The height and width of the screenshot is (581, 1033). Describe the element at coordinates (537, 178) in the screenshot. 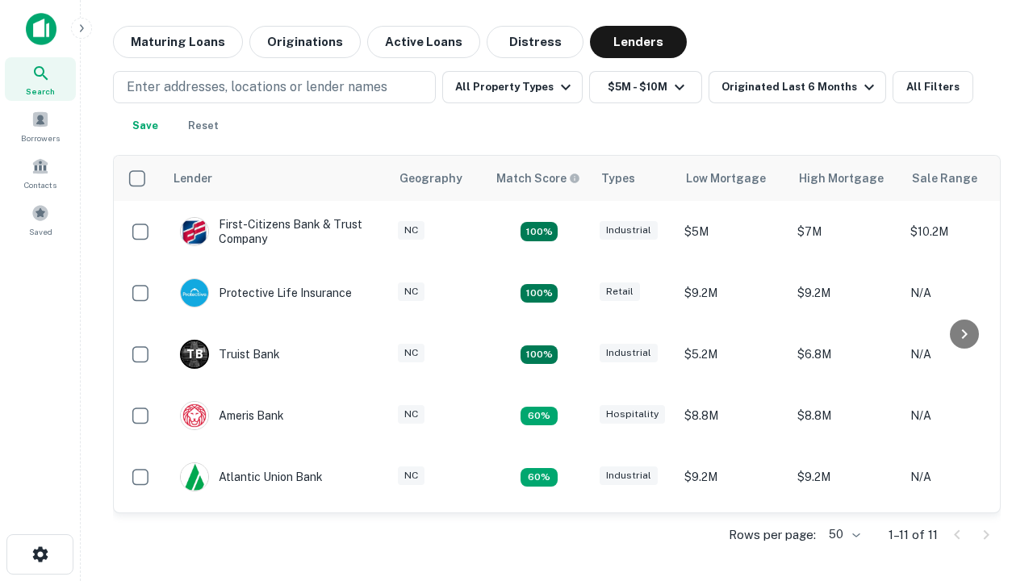

I see `h6: Match Score` at that location.